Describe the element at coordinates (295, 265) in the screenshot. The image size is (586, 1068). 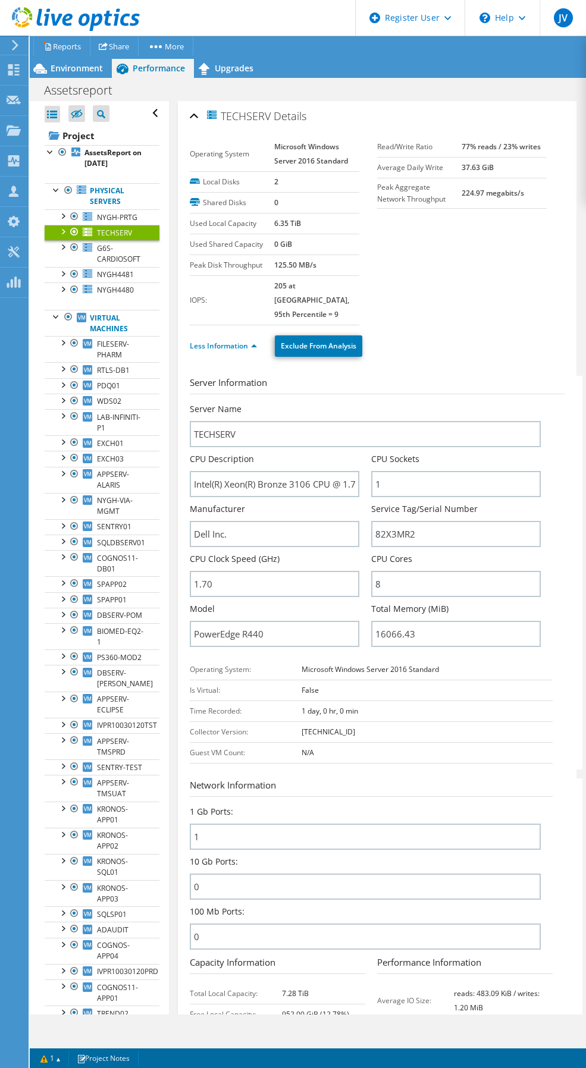
I see `b: 125.50 MB/s` at that location.